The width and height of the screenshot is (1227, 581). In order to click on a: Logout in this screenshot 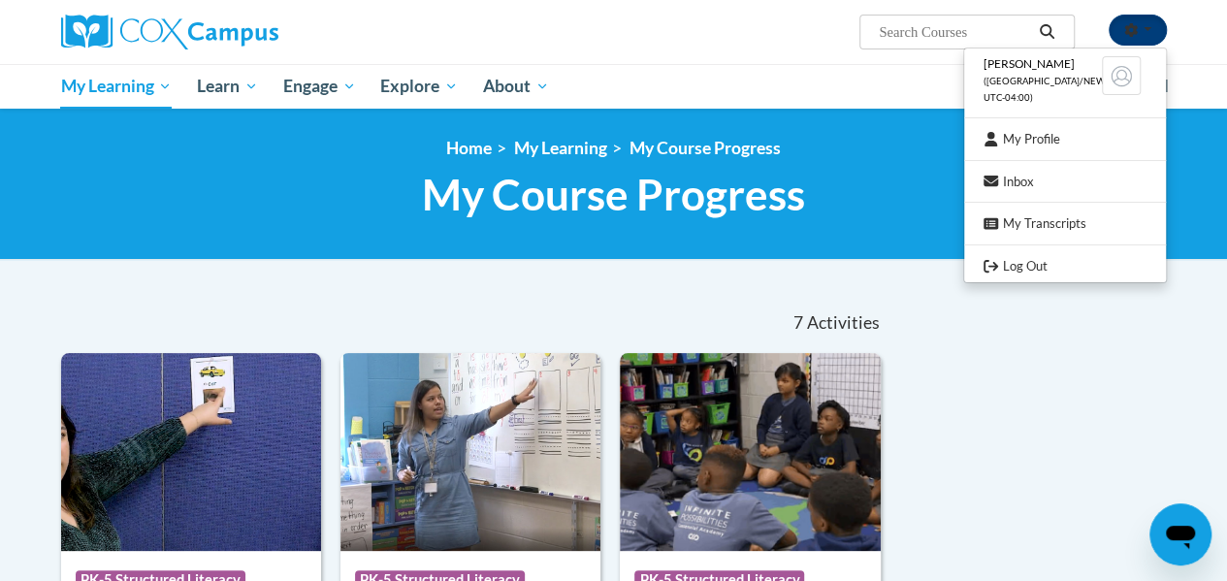, I will do `click(1065, 266)`.